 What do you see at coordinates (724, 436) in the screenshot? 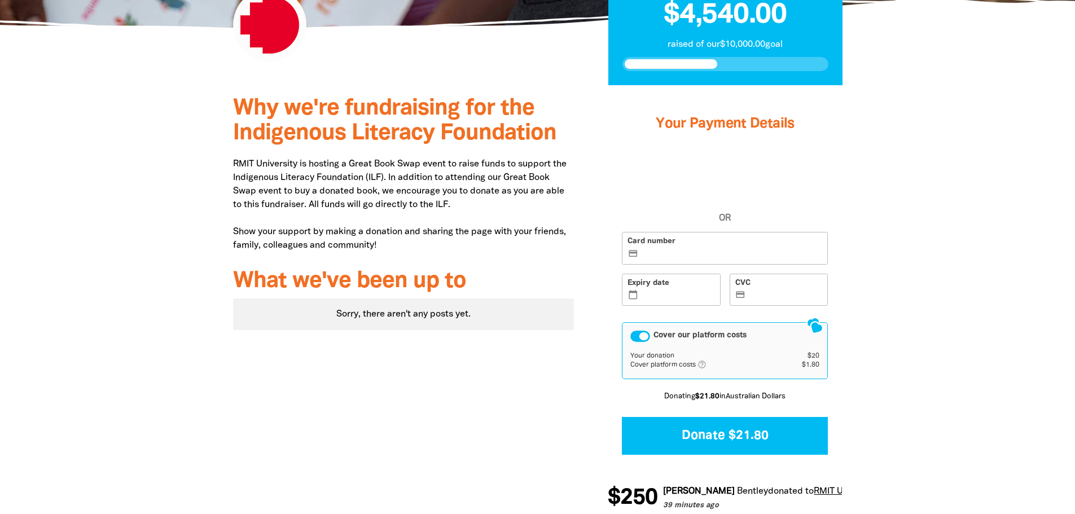
I see `button: Donate $21.80` at bounding box center [724, 436].